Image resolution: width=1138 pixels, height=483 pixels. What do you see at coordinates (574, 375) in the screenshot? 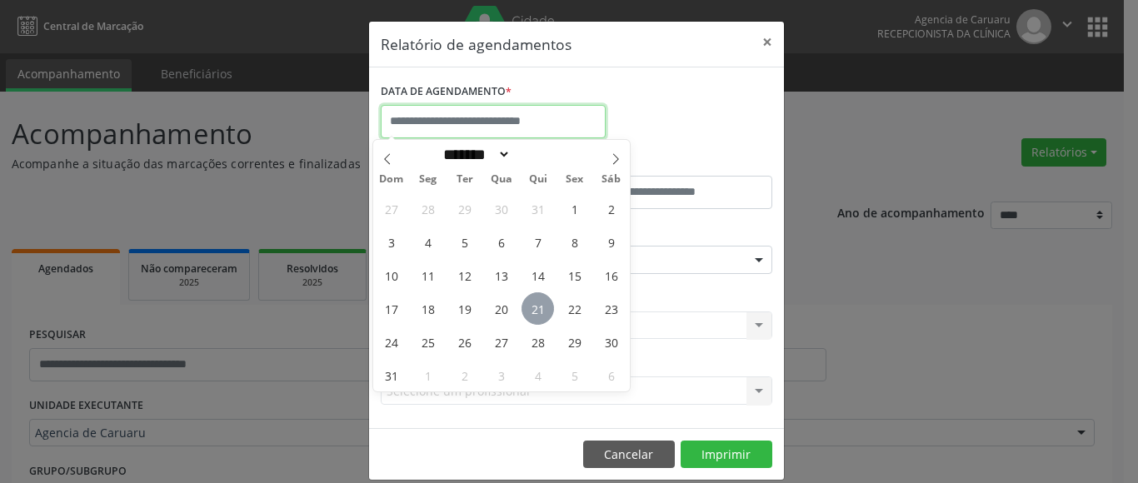
I see `span: Setembro 5, 2025` at bounding box center [574, 375].